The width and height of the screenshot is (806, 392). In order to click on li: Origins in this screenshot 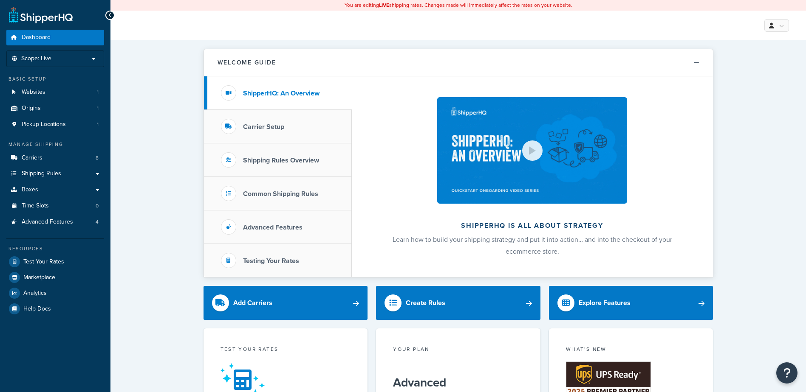, I will do `click(55, 108)`.